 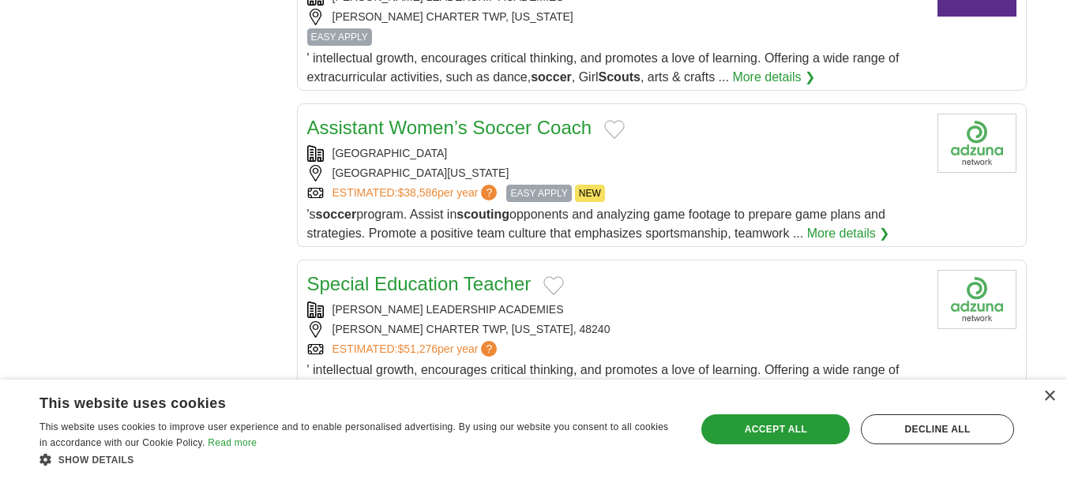 I want to click on div: Show details, so click(x=358, y=460).